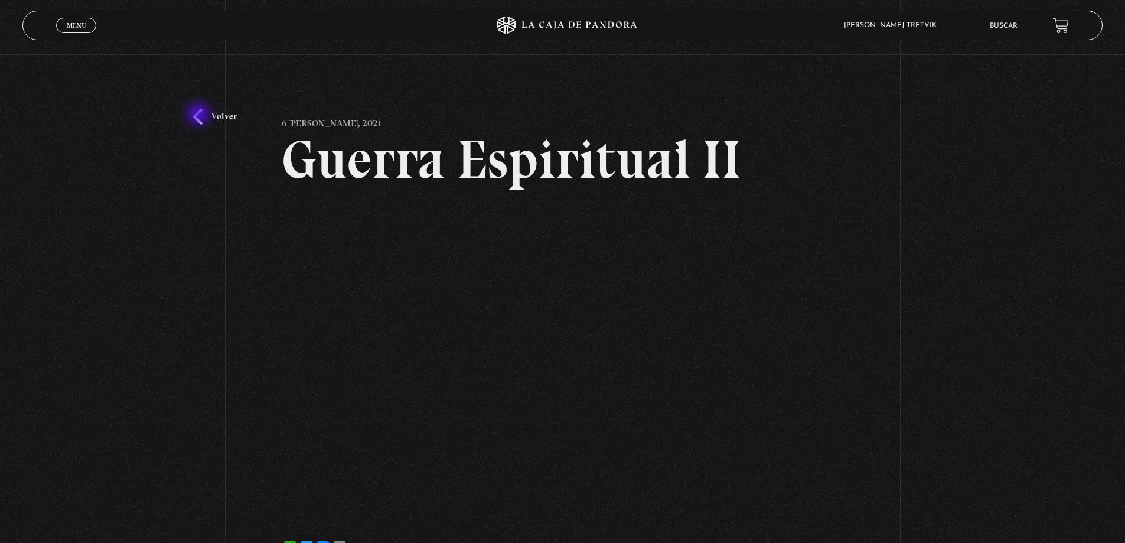  What do you see at coordinates (1004, 26) in the screenshot?
I see `a: Buscar` at bounding box center [1004, 26].